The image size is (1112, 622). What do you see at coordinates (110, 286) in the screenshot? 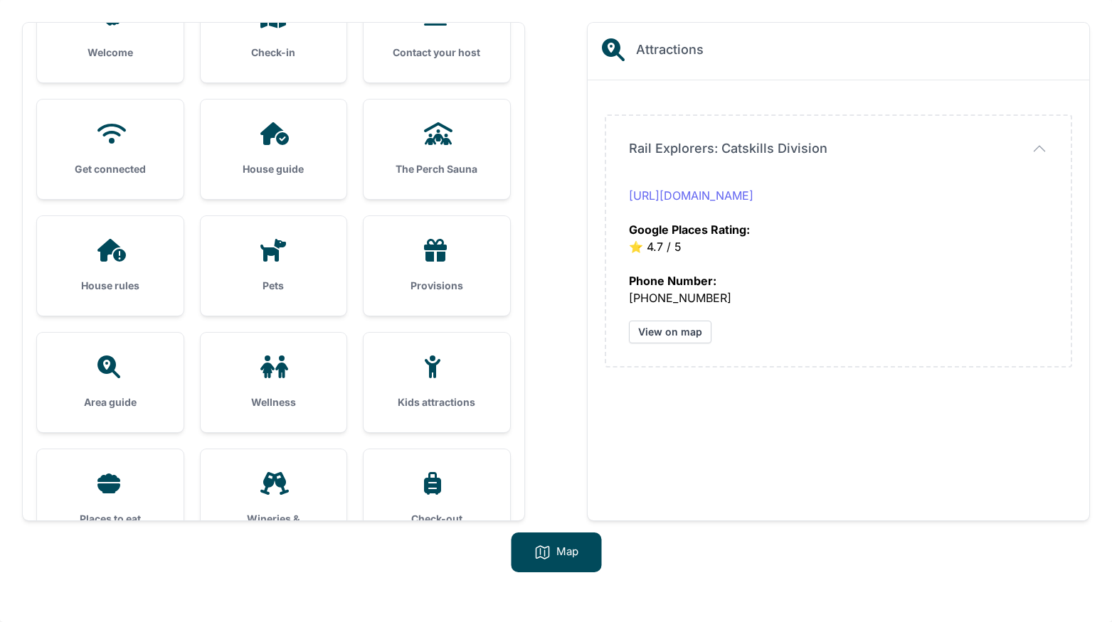
I see `h3: House rules` at bounding box center [110, 286].